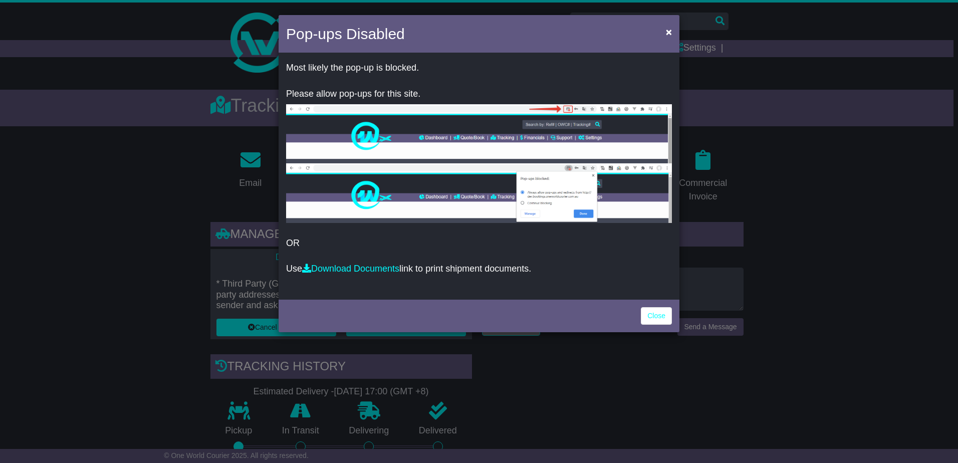 This screenshot has height=463, width=958. I want to click on a: Close, so click(656, 316).